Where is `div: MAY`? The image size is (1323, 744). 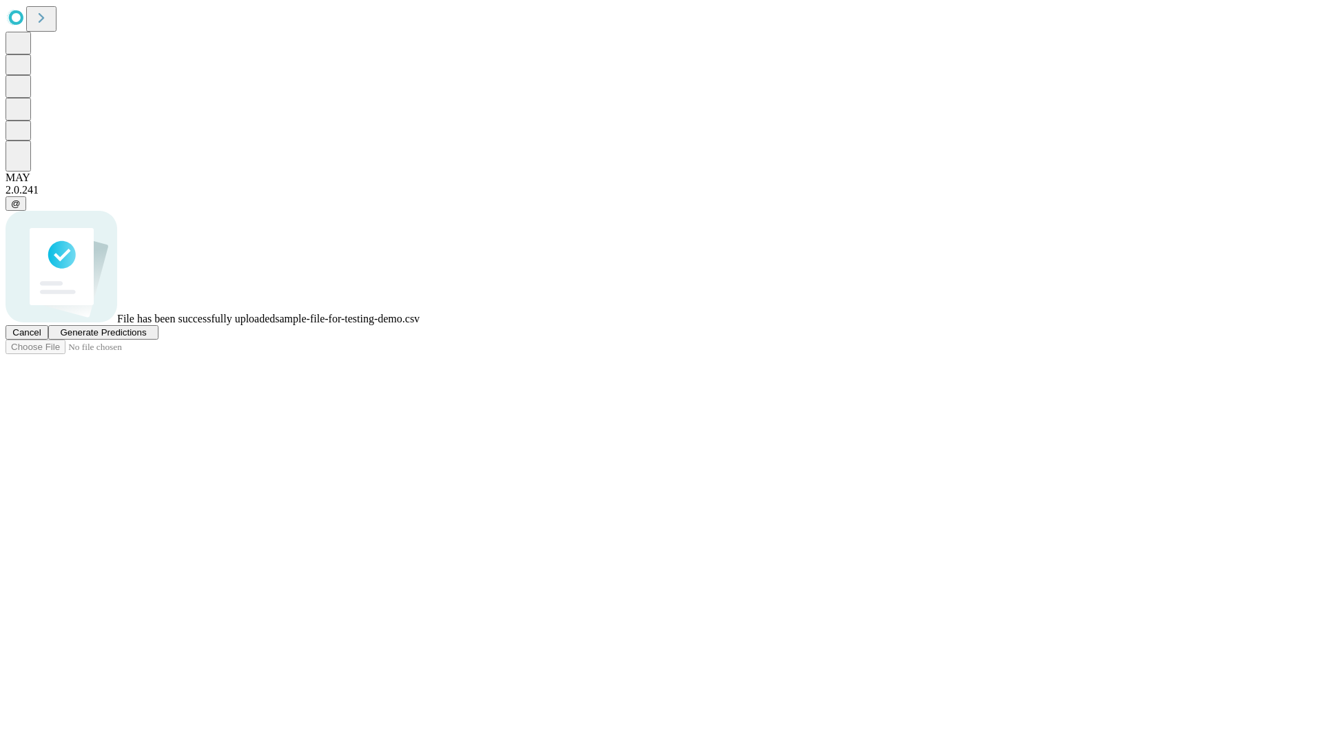
div: MAY is located at coordinates (662, 178).